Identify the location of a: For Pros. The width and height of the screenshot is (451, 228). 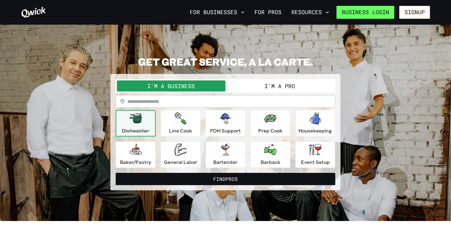
(268, 12).